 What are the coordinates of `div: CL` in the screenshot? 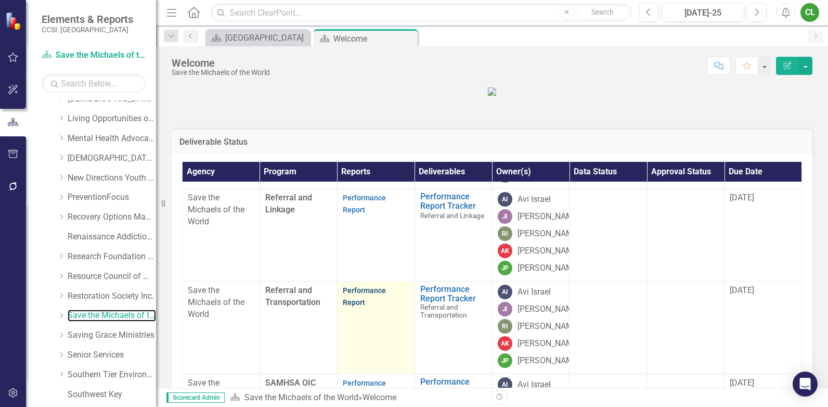 It's located at (810, 12).